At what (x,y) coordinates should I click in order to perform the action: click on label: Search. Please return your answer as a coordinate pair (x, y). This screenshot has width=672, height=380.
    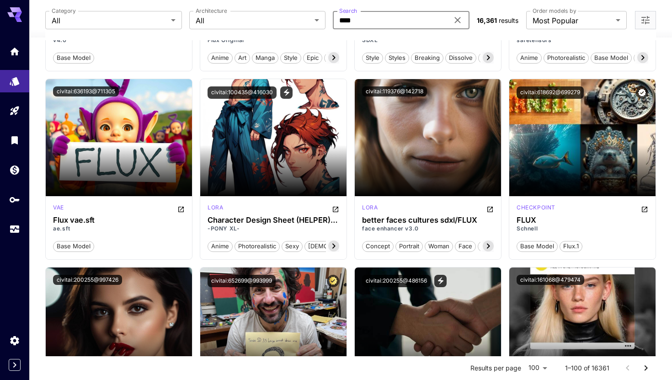
    Looking at the image, I should click on (348, 11).